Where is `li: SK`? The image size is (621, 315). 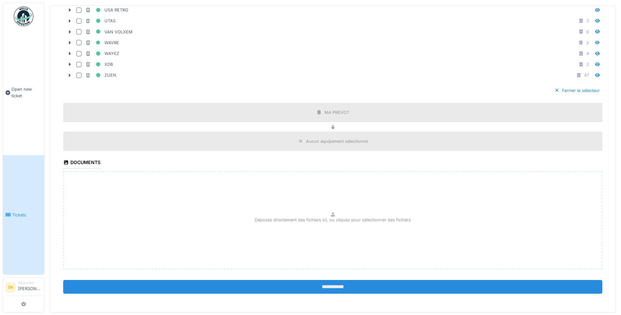
li: SK is located at coordinates (10, 287).